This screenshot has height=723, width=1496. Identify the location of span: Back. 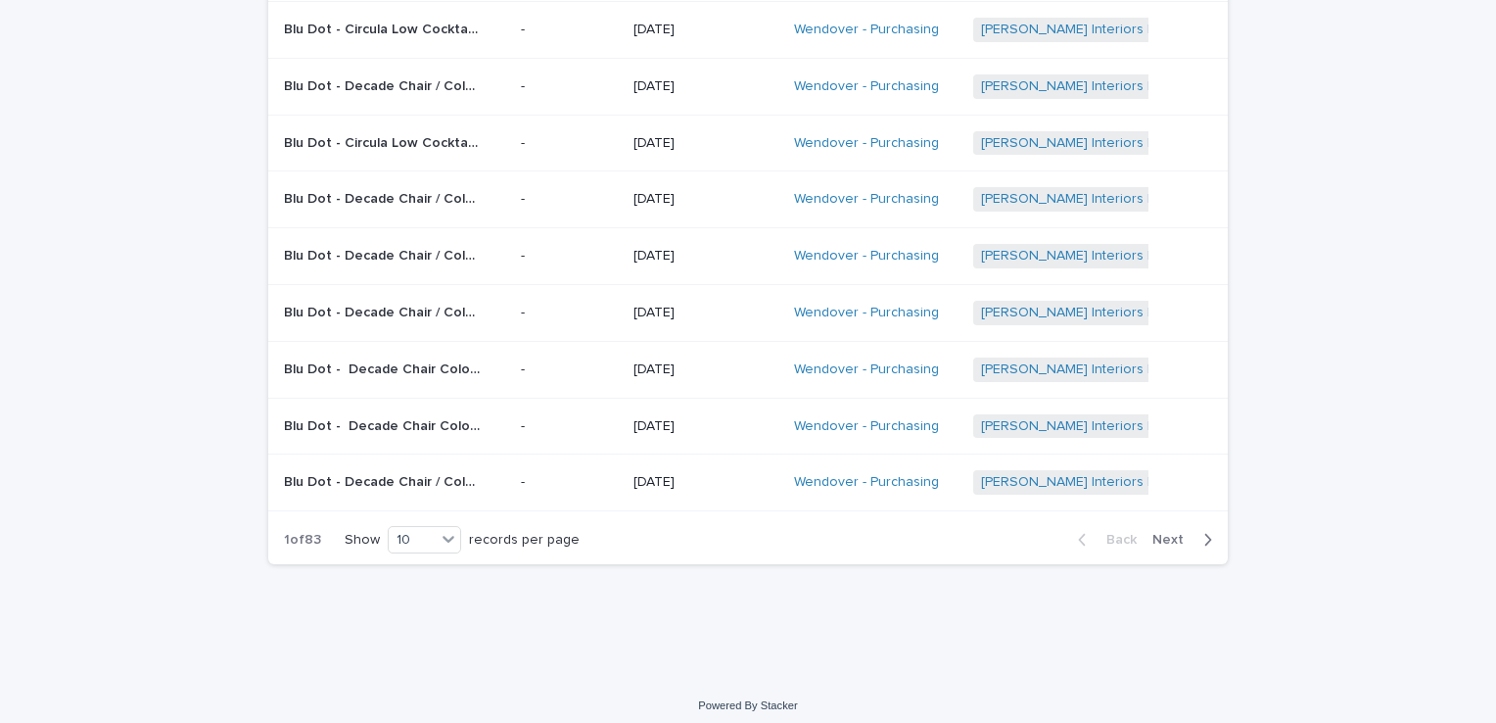
(1115, 540).